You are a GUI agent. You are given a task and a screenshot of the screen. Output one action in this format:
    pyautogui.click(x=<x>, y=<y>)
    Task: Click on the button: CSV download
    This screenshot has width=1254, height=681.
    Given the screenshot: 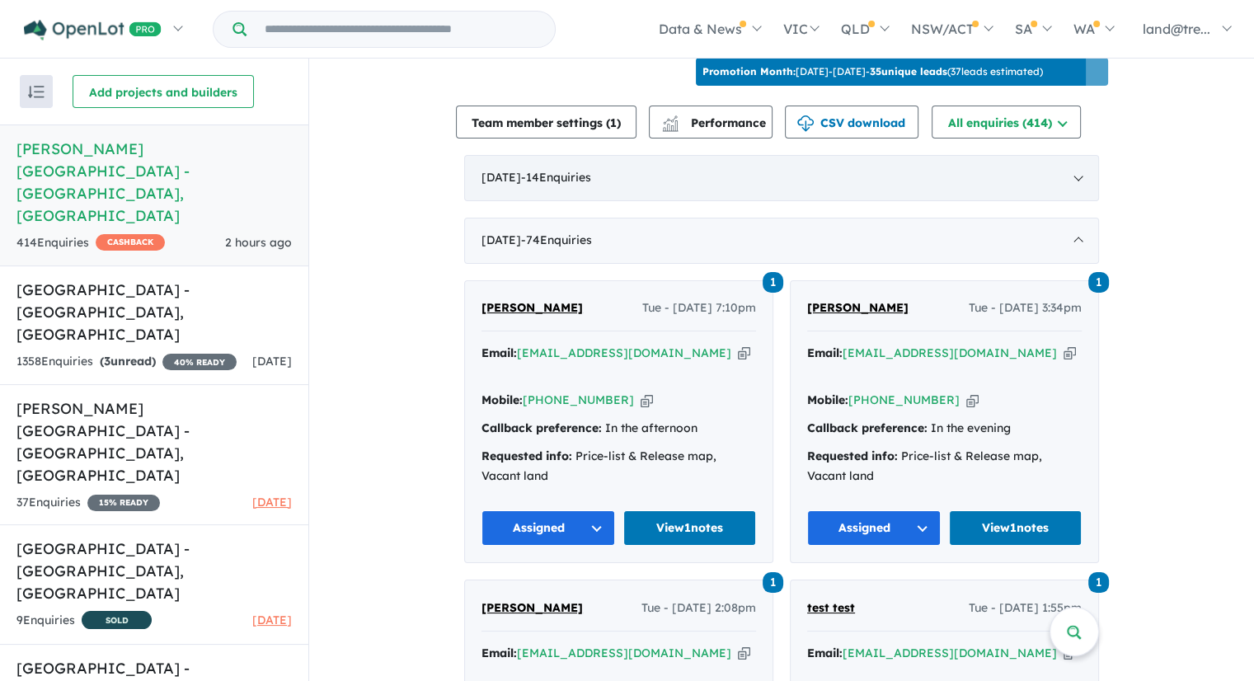 What is the action you would take?
    pyautogui.click(x=851, y=122)
    